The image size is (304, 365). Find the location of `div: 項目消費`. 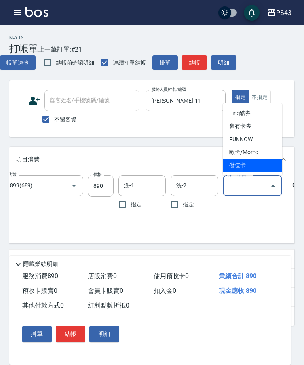

div: 項目消費 is located at coordinates (152, 159).